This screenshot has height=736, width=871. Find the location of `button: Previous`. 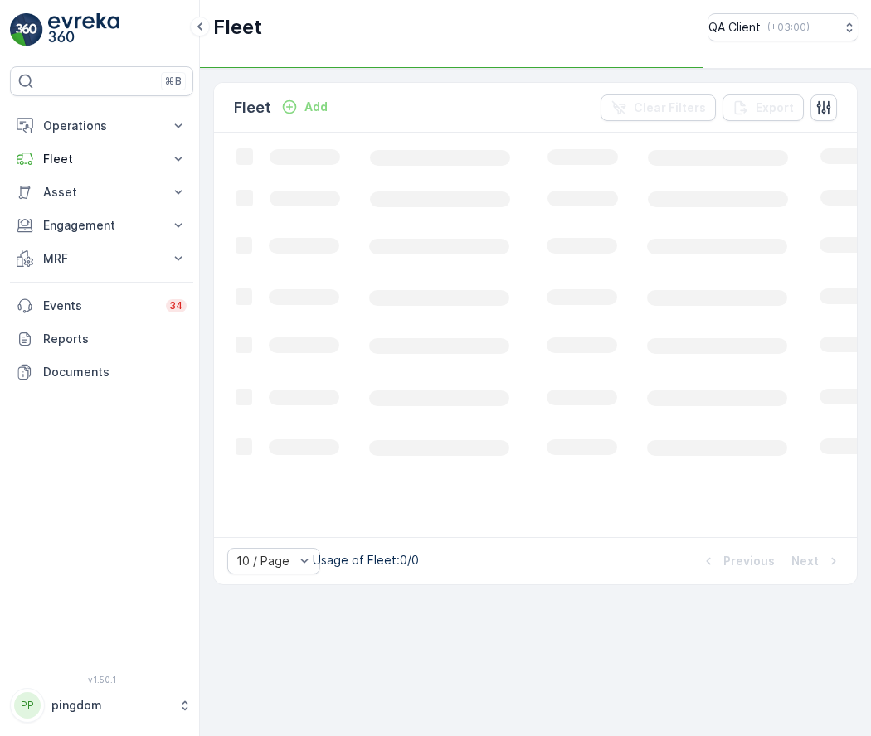

button: Previous is located at coordinates (737, 561).